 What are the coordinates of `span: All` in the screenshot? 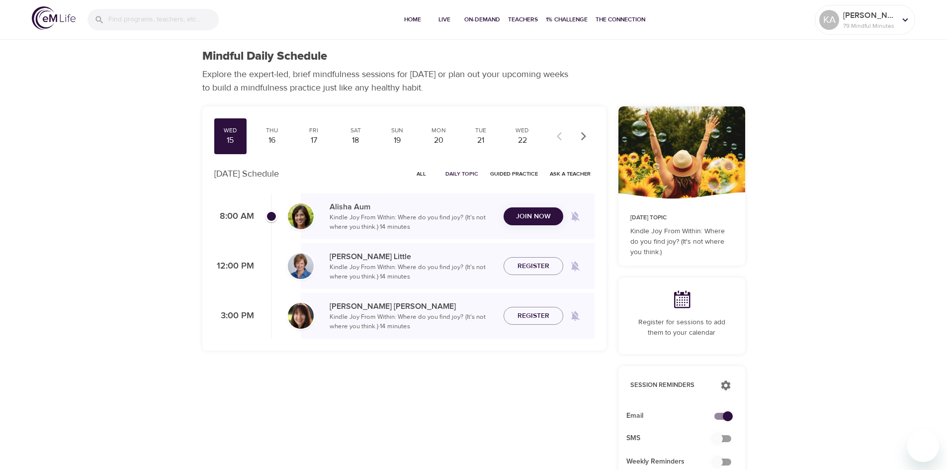 It's located at (421, 173).